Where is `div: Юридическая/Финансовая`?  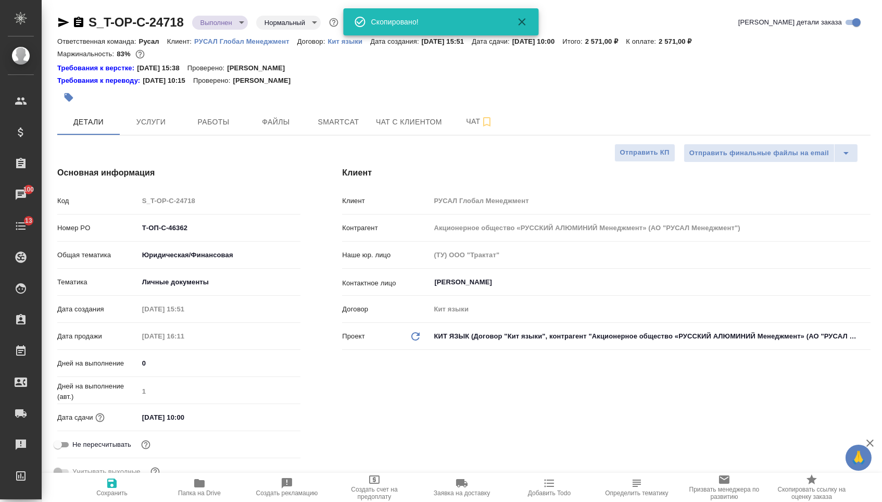 div: Юридическая/Финансовая is located at coordinates (220, 255).